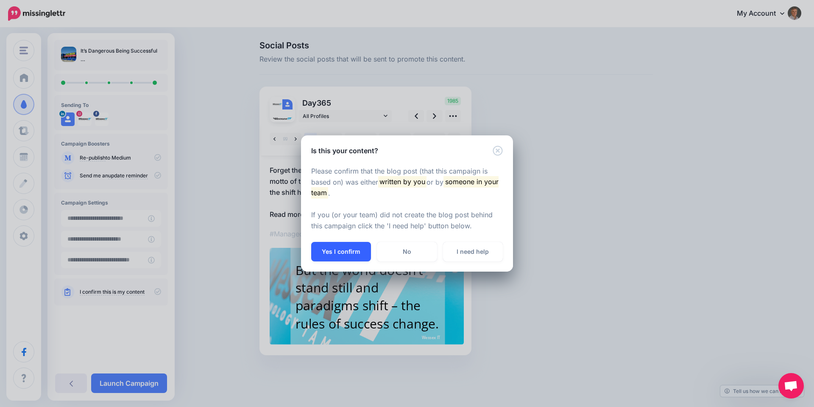 This screenshot has width=814, height=407. What do you see at coordinates (402, 181) in the screenshot?
I see `mark: written by you` at bounding box center [402, 181].